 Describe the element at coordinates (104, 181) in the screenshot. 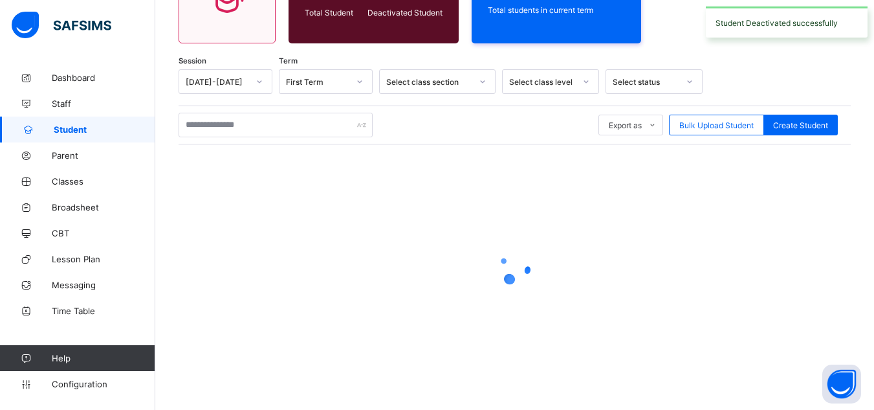

I see `span: Classes` at that location.